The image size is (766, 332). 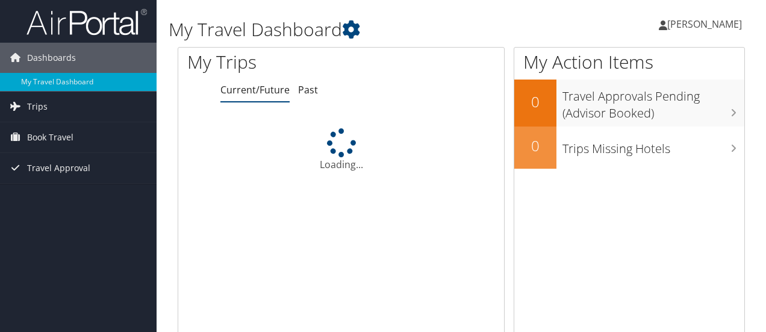 What do you see at coordinates (274, 62) in the screenshot?
I see `h1: My Trips` at bounding box center [274, 62].